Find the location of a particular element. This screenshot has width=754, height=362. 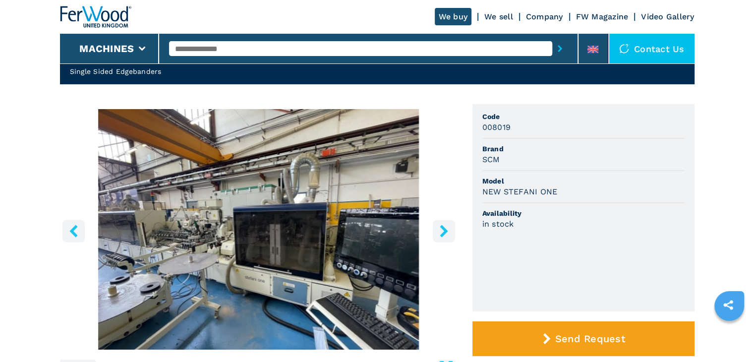

h3: SCM is located at coordinates (492, 159).